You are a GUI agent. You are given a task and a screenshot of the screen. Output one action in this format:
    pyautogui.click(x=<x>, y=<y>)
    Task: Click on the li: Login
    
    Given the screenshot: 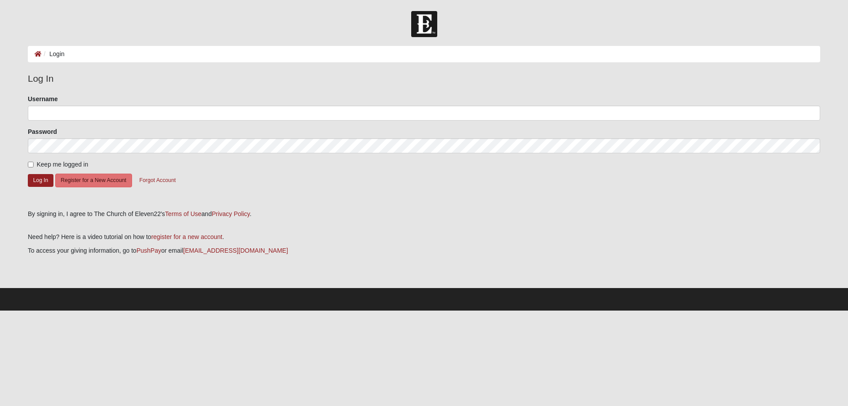 What is the action you would take?
    pyautogui.click(x=53, y=54)
    